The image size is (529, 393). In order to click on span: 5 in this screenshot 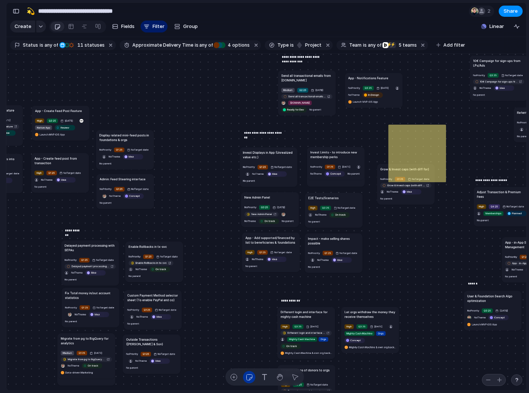, I will do `click(399, 45)`.